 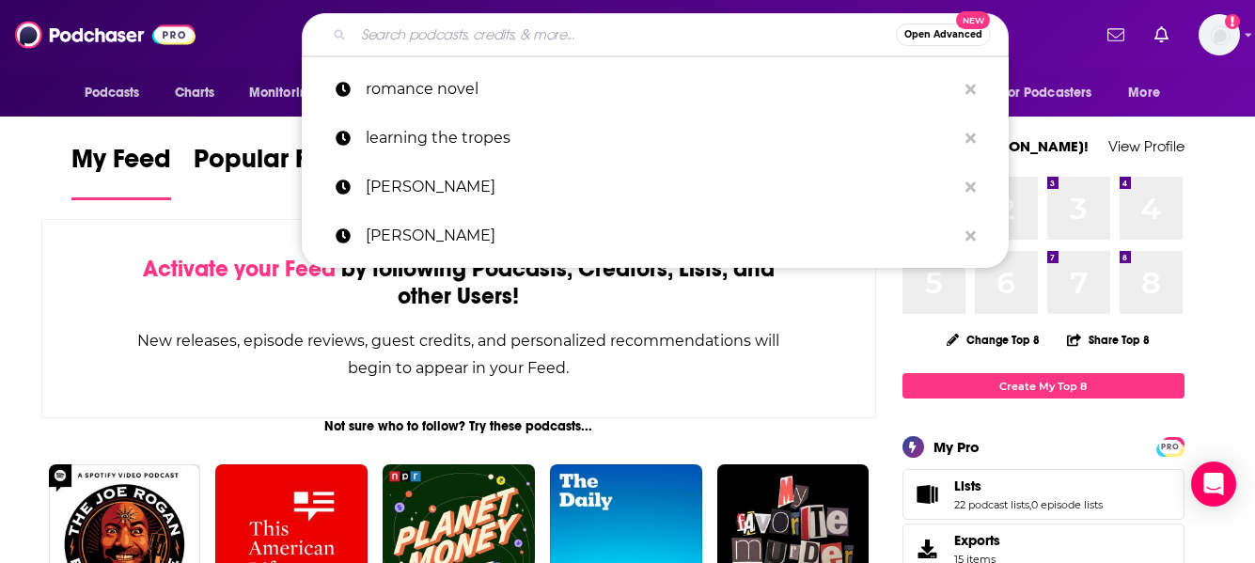 I want to click on svg: Add a profile image, so click(x=1233, y=22).